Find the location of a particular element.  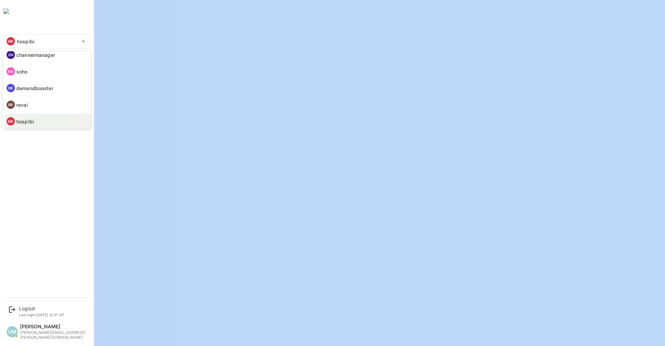

p: demandbooster is located at coordinates (35, 88).